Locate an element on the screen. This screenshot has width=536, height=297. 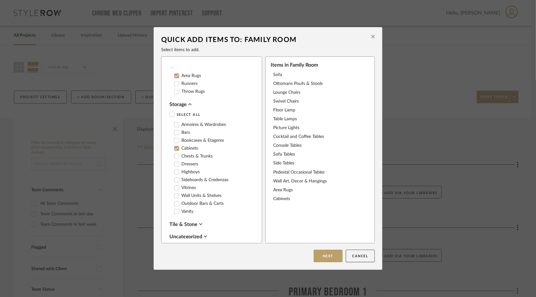
label: Wall Units & Shelves is located at coordinates (198, 196).